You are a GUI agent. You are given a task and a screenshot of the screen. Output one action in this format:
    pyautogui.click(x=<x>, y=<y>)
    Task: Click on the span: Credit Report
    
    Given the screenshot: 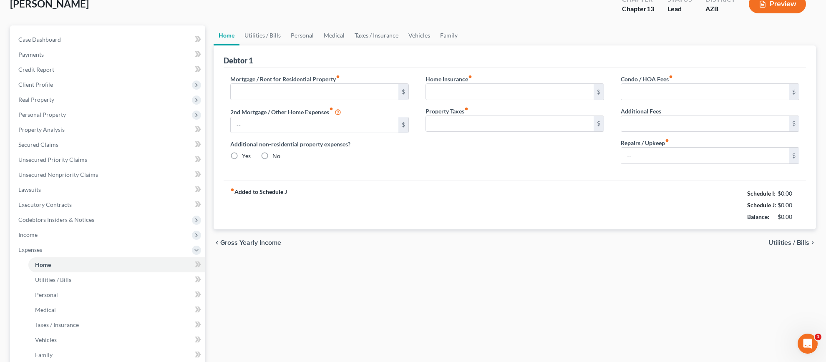 What is the action you would take?
    pyautogui.click(x=36, y=69)
    